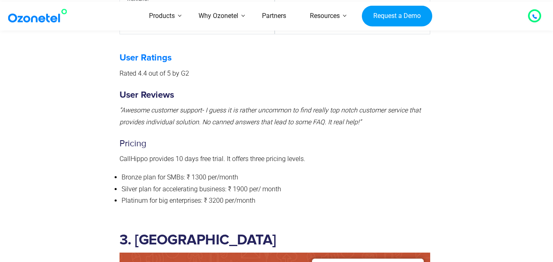 The width and height of the screenshot is (553, 262). What do you see at coordinates (162, 110) in the screenshot?
I see `em: “Awesome customer support-` at bounding box center [162, 110].